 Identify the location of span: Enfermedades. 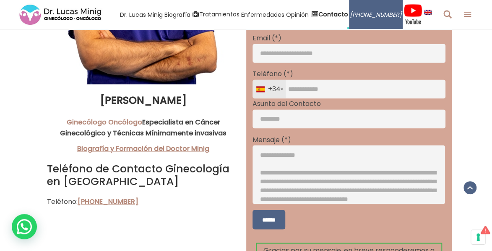
(263, 14).